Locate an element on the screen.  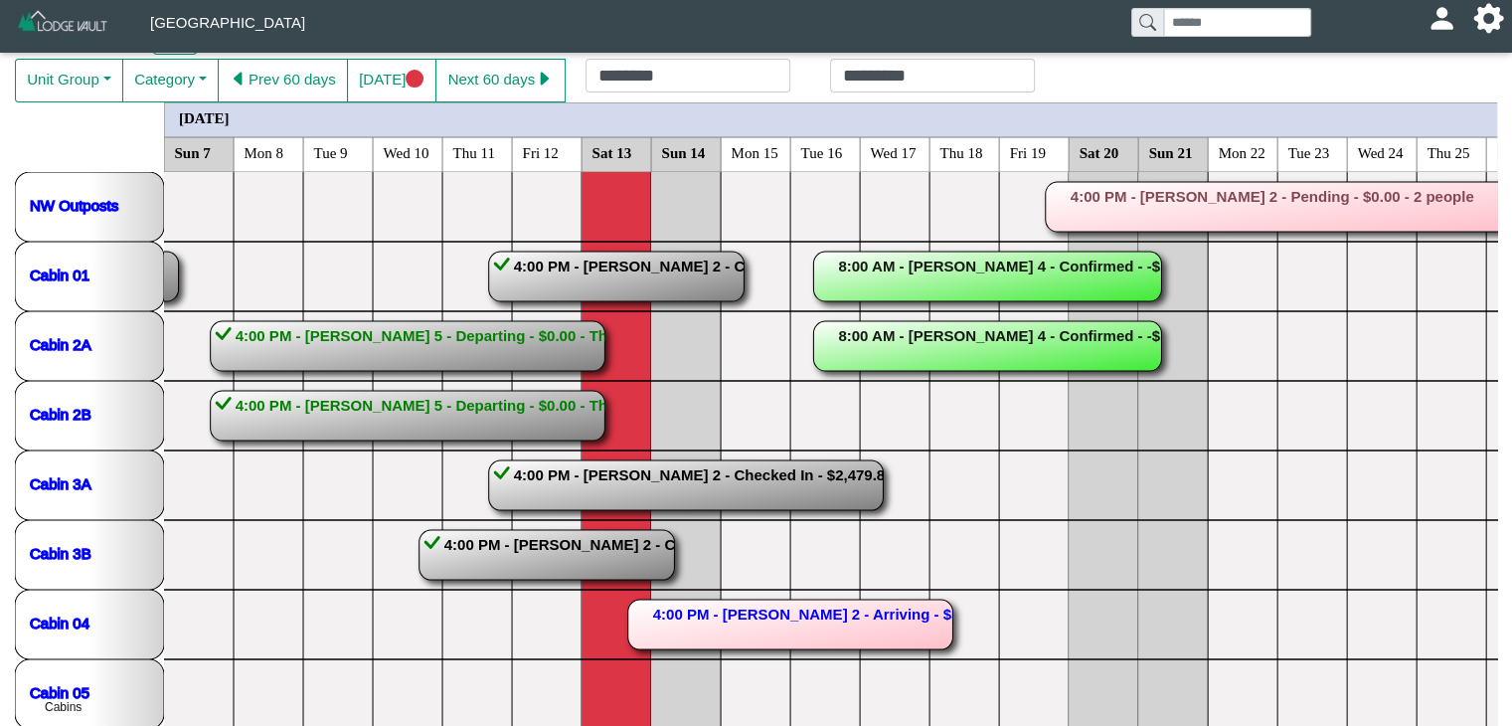
svg: circle fill is located at coordinates (415, 79).